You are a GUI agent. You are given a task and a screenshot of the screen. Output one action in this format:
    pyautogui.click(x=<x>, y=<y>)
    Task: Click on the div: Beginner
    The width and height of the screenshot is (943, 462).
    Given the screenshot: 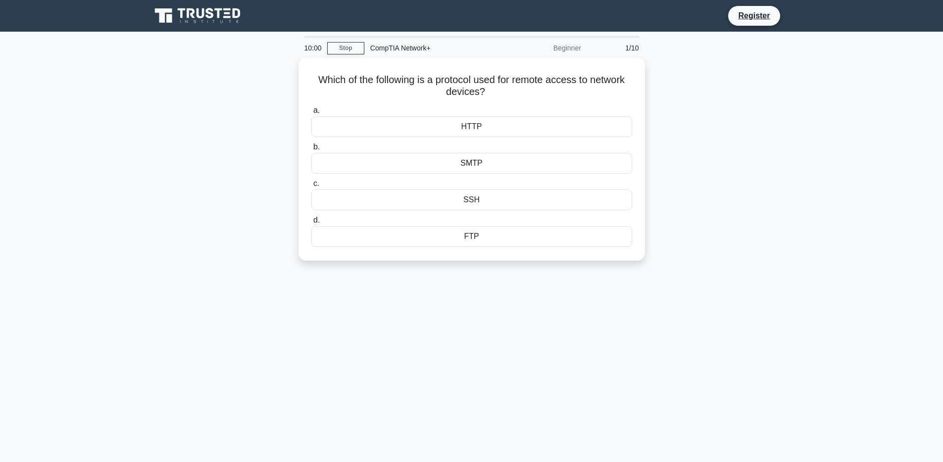 What is the action you would take?
    pyautogui.click(x=543, y=48)
    